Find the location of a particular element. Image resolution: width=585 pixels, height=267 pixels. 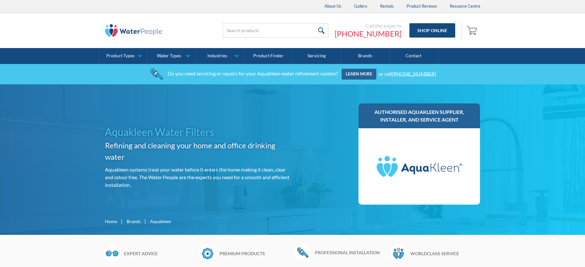

h1: Aquakleen Water Filters is located at coordinates (197, 132).